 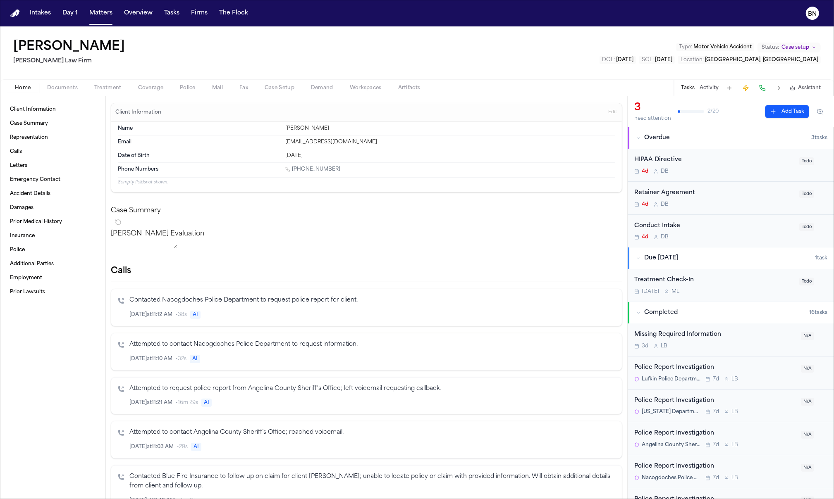 I want to click on a: Additional Parties, so click(x=52, y=264).